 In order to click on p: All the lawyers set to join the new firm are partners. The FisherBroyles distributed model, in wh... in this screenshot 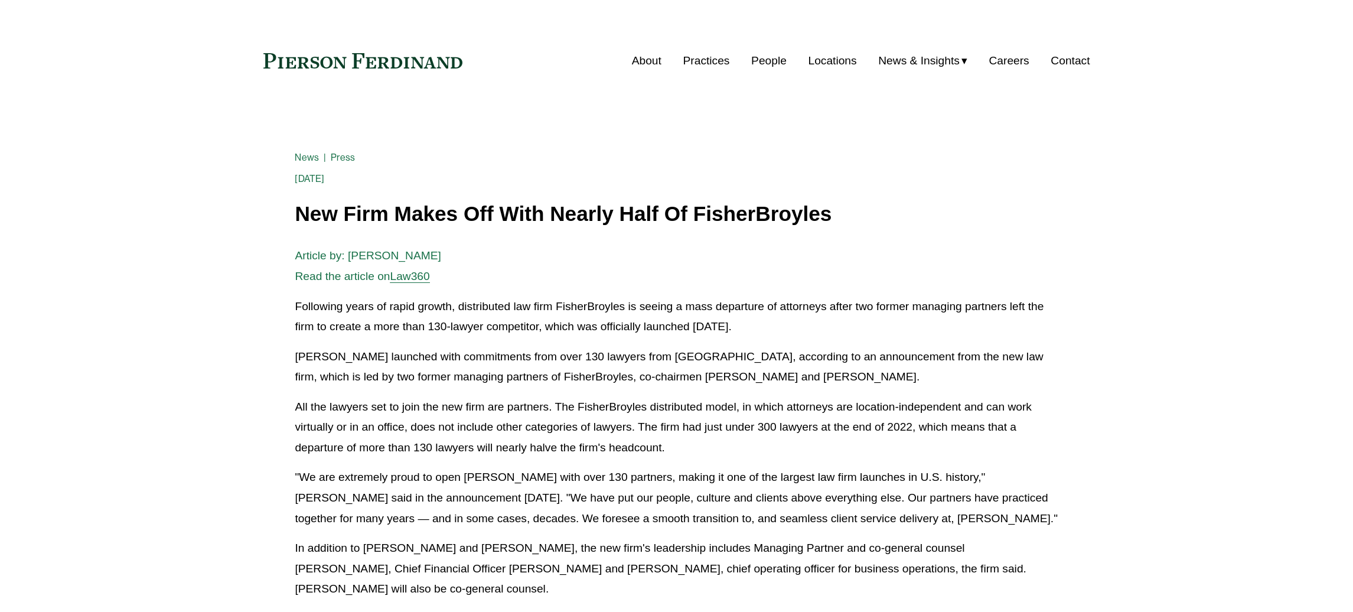, I will do `click(676, 428)`.